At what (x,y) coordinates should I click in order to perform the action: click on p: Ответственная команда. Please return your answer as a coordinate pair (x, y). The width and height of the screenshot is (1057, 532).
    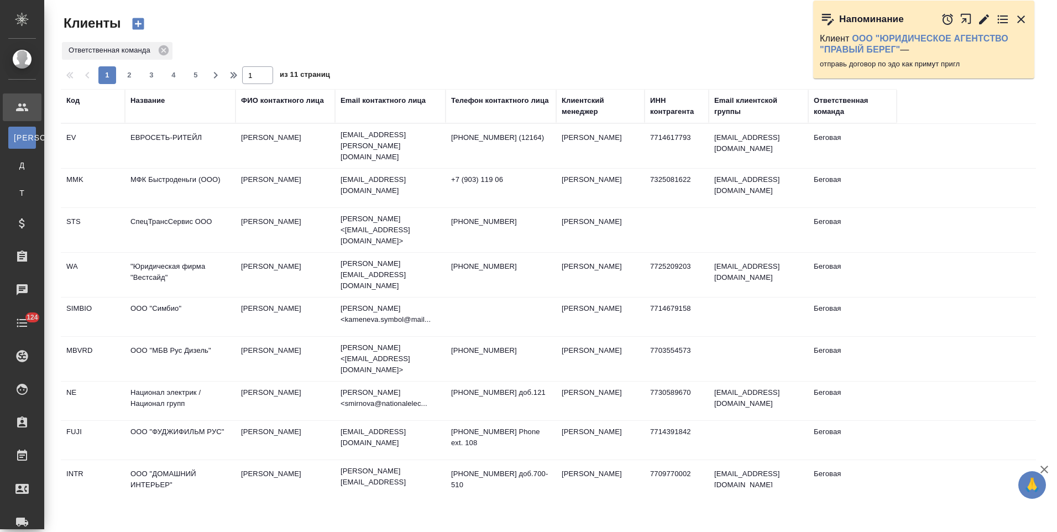
    Looking at the image, I should click on (111, 50).